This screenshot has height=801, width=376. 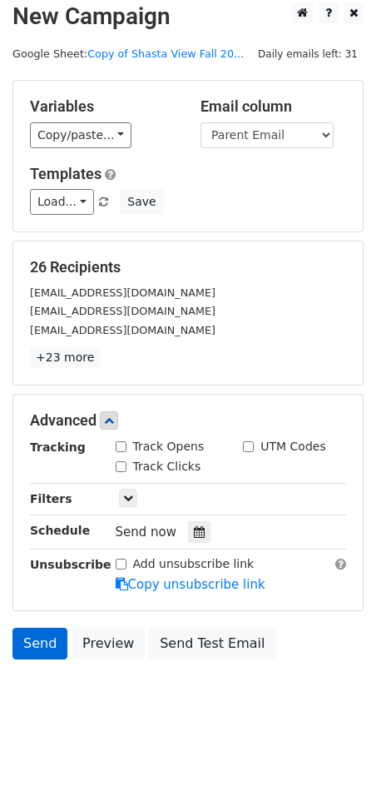 I want to click on h5: 26 Recipients, so click(x=188, y=267).